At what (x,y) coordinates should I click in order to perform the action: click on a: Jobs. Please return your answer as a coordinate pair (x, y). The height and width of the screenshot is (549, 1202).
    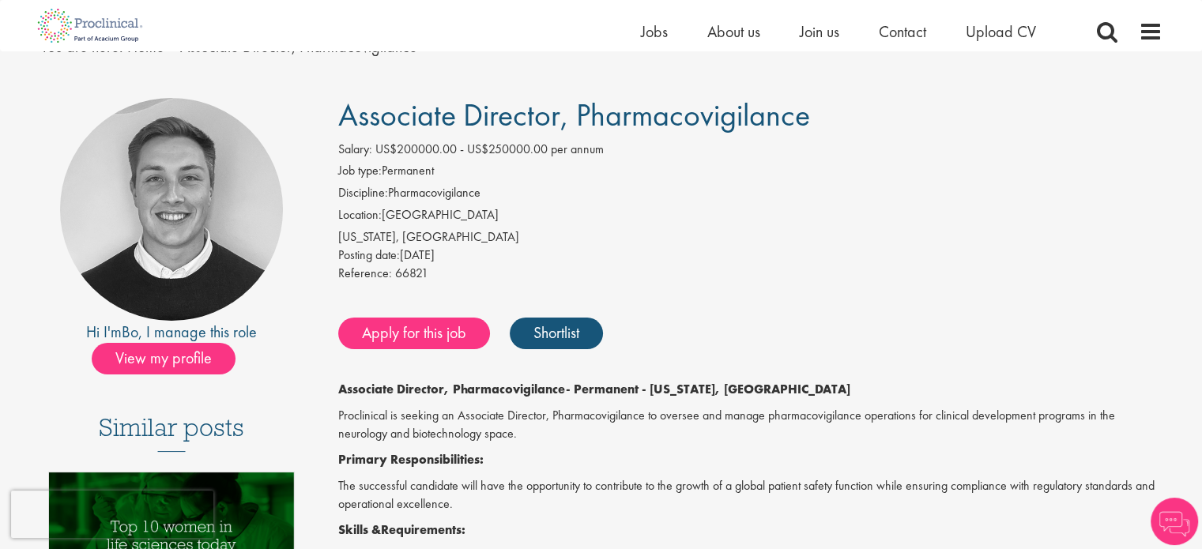
    Looking at the image, I should click on (655, 32).